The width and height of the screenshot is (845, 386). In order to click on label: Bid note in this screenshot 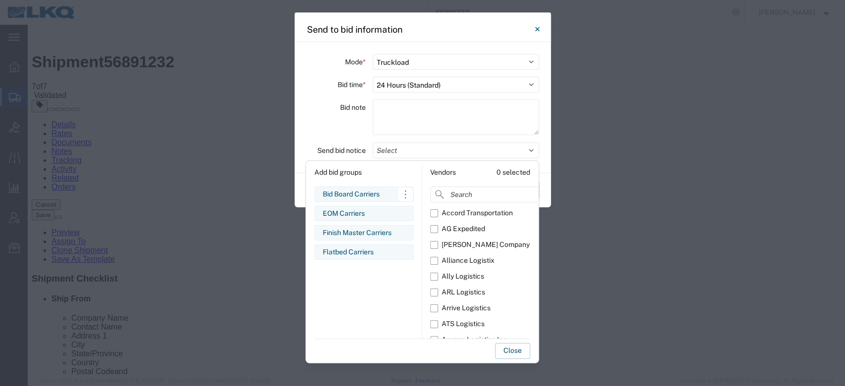, I will do `click(353, 107)`.